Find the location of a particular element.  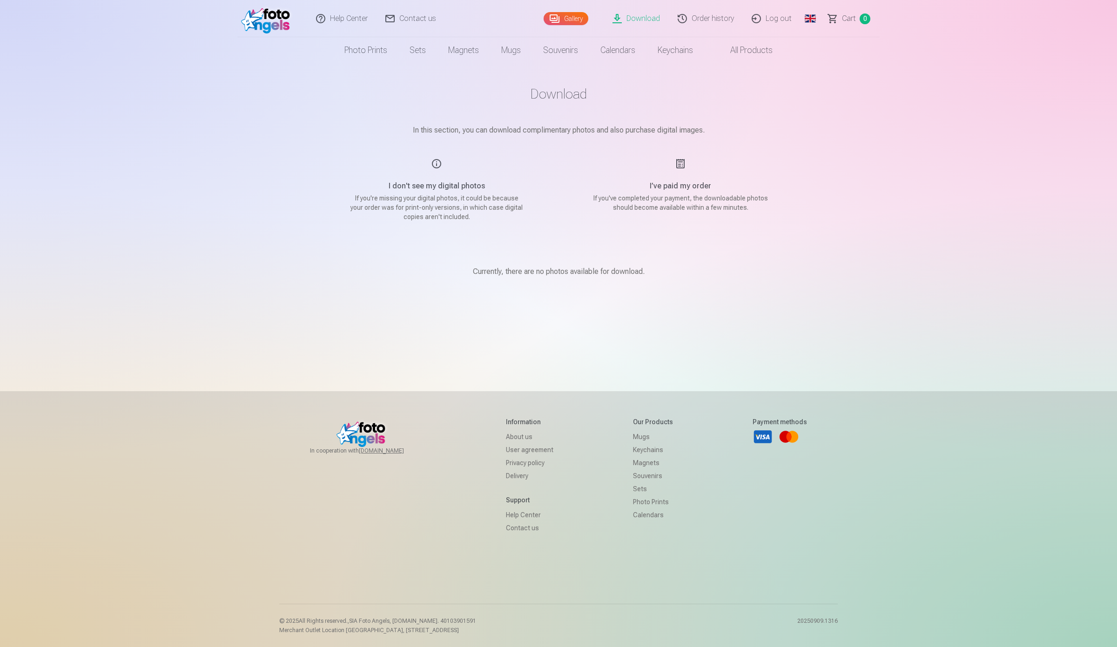

p: 20250909.1316 is located at coordinates (817, 626).